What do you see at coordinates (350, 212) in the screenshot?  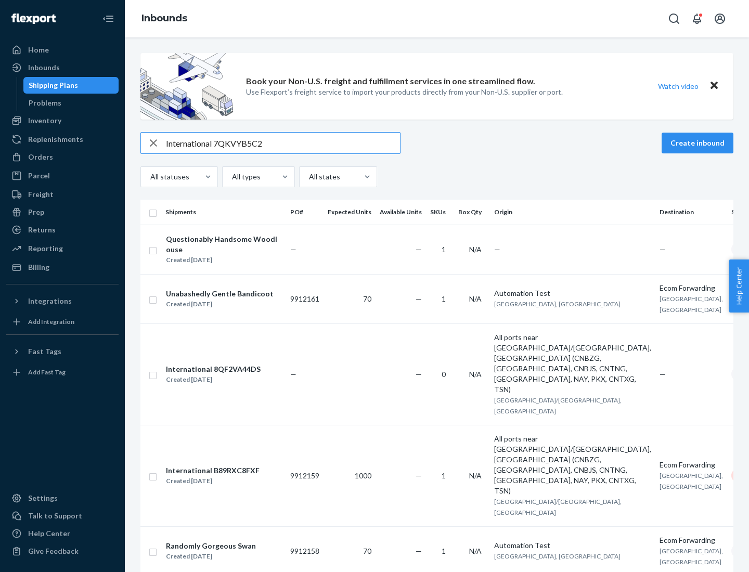 I see `th: Expected Units` at bounding box center [350, 212].